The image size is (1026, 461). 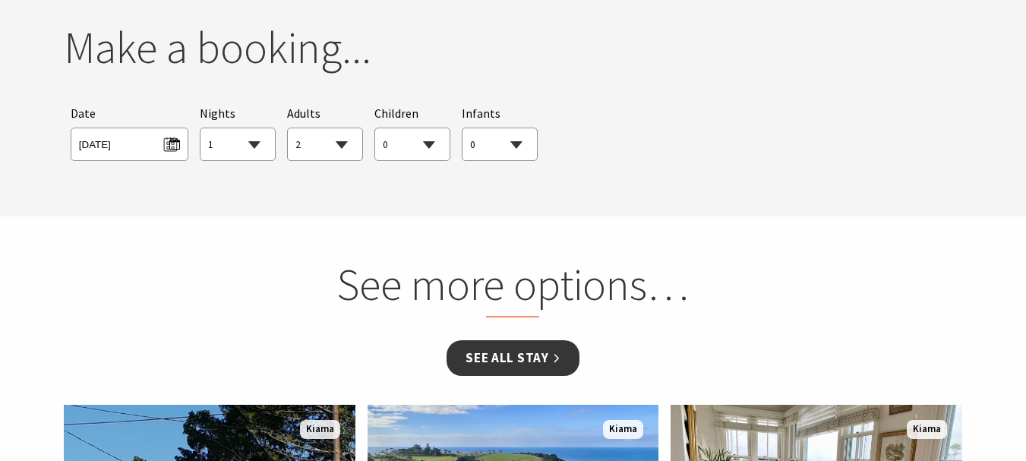 I want to click on span: Children, so click(x=397, y=113).